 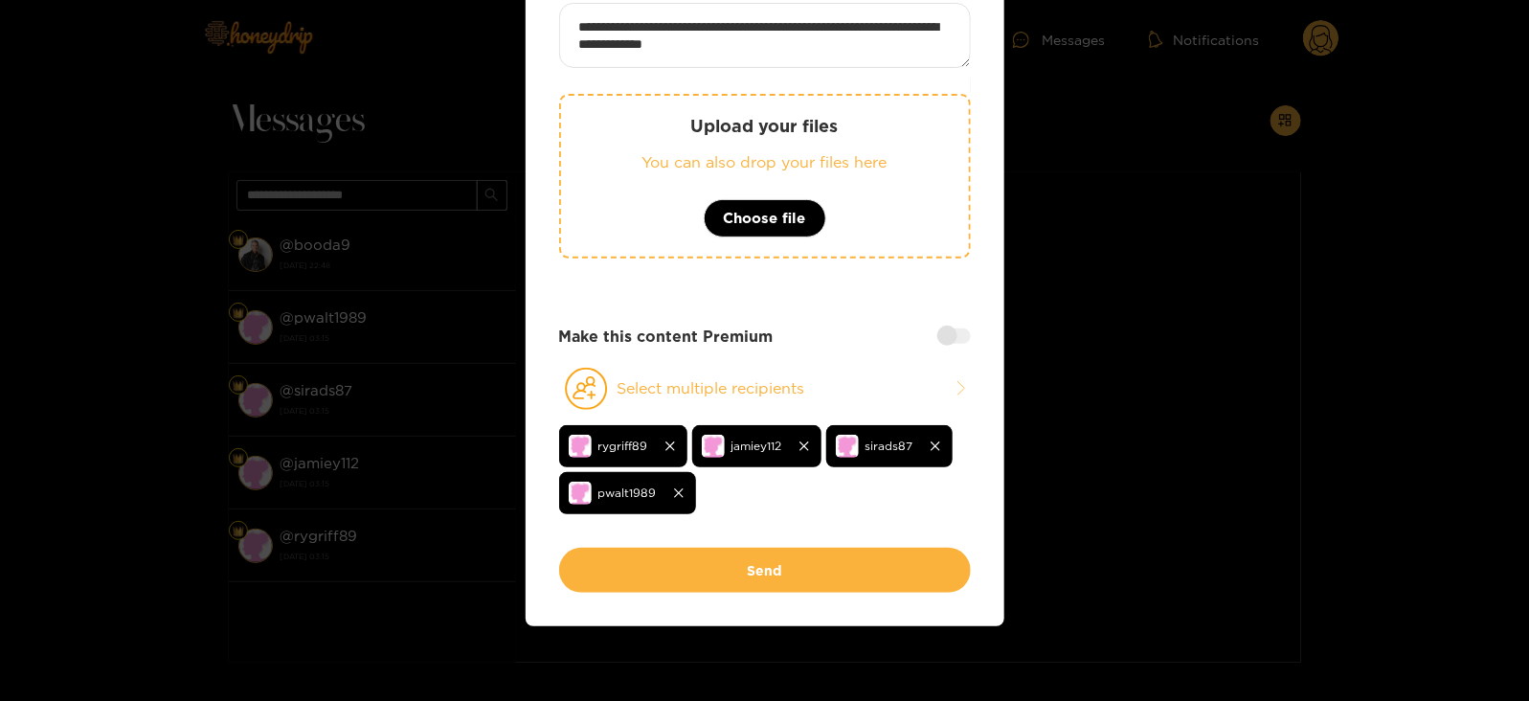 I want to click on span: sirads87, so click(x=889, y=445).